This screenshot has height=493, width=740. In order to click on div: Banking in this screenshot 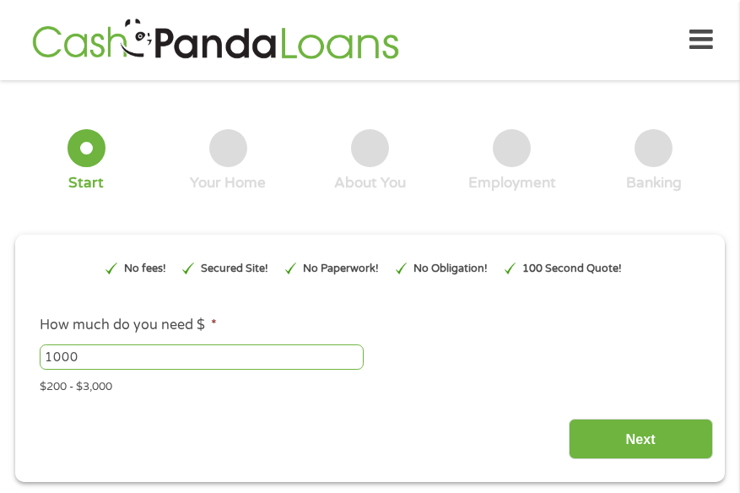, I will do `click(654, 183)`.